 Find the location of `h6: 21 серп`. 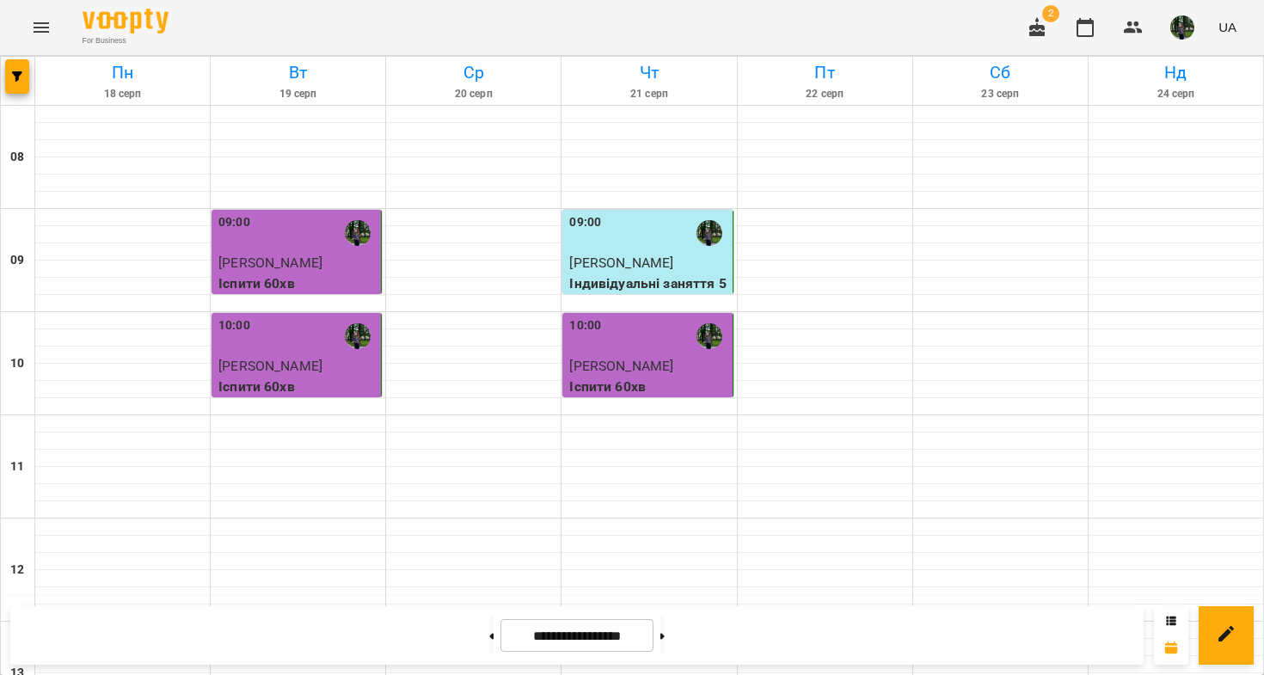

h6: 21 серп is located at coordinates (649, 94).